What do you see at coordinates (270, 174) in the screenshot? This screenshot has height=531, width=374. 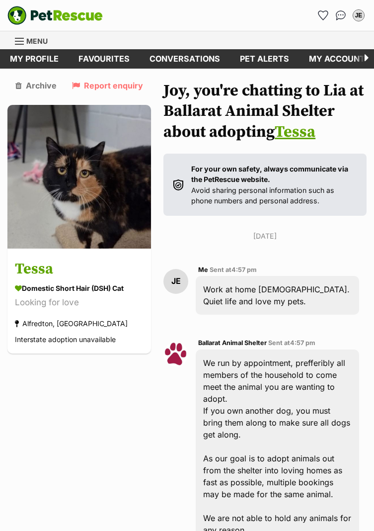 I see `strong: For your own safety, always communicate via the PetRescue website.` at bounding box center [270, 174].